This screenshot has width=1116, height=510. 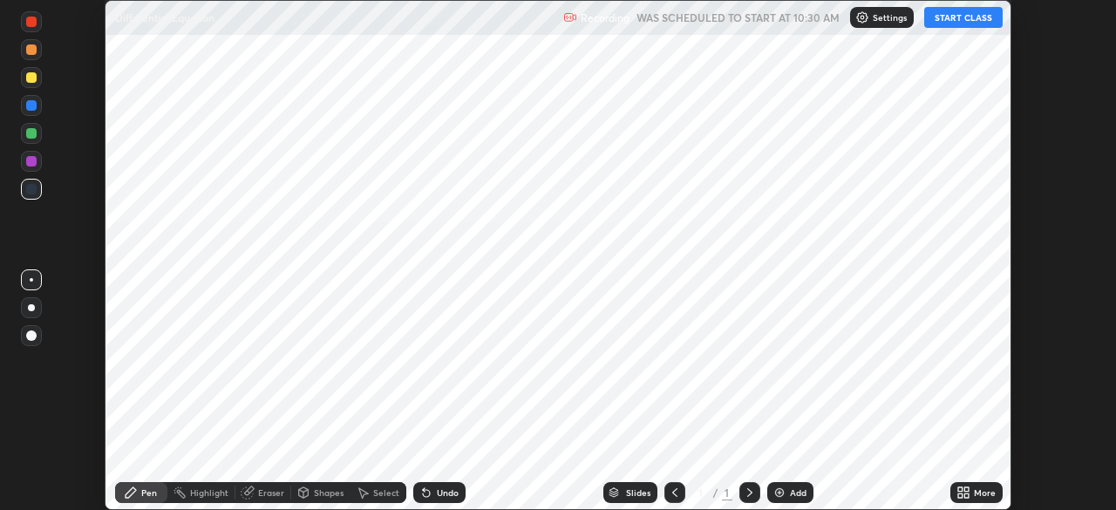 What do you see at coordinates (149, 493) in the screenshot?
I see `div: Pen` at bounding box center [149, 493].